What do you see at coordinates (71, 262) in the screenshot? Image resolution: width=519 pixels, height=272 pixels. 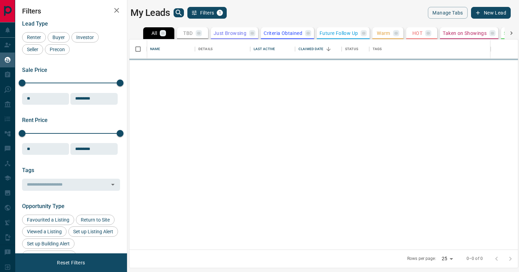 I see `button: Reset Filters` at bounding box center [71, 262].